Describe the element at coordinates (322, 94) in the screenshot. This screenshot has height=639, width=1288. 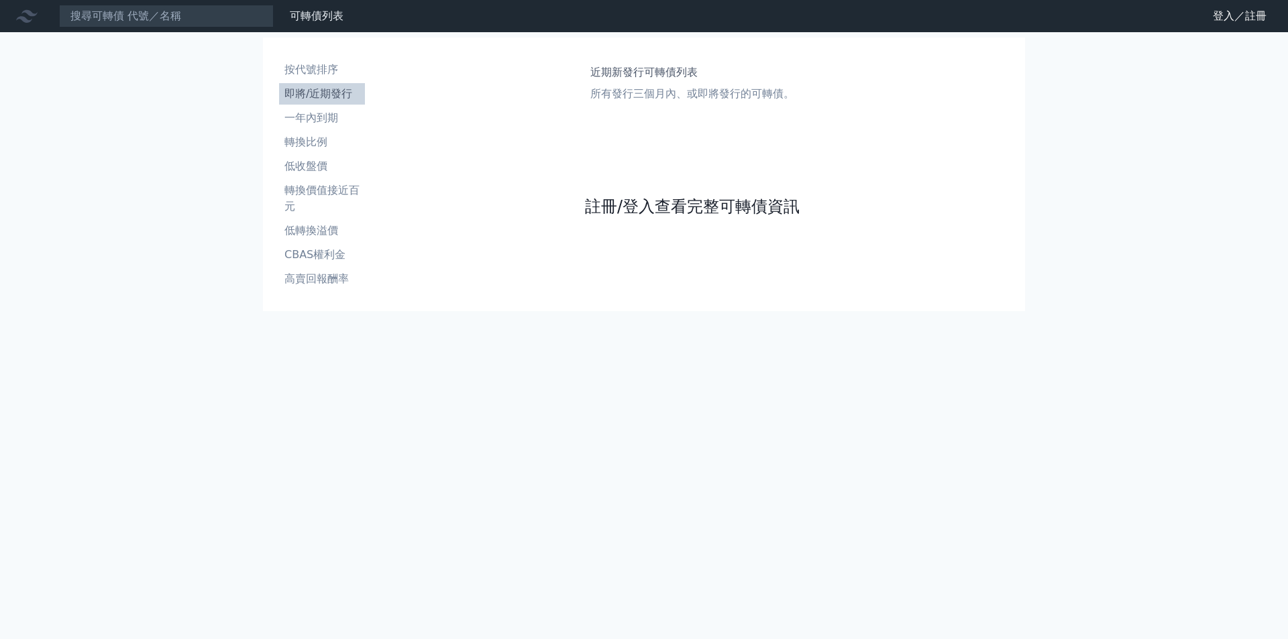
I see `li: 即將/近期發行` at that location.